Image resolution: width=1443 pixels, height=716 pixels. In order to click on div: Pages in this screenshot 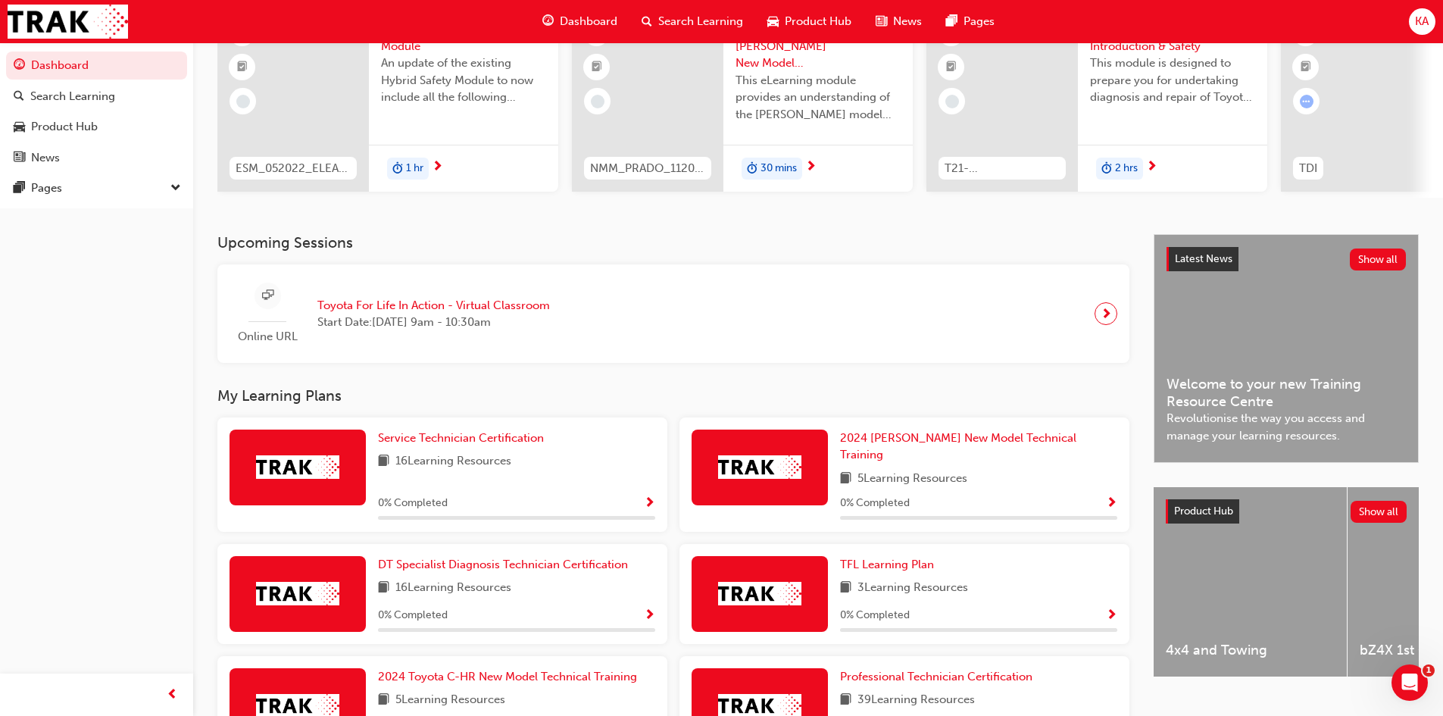, I will do `click(46, 188)`.